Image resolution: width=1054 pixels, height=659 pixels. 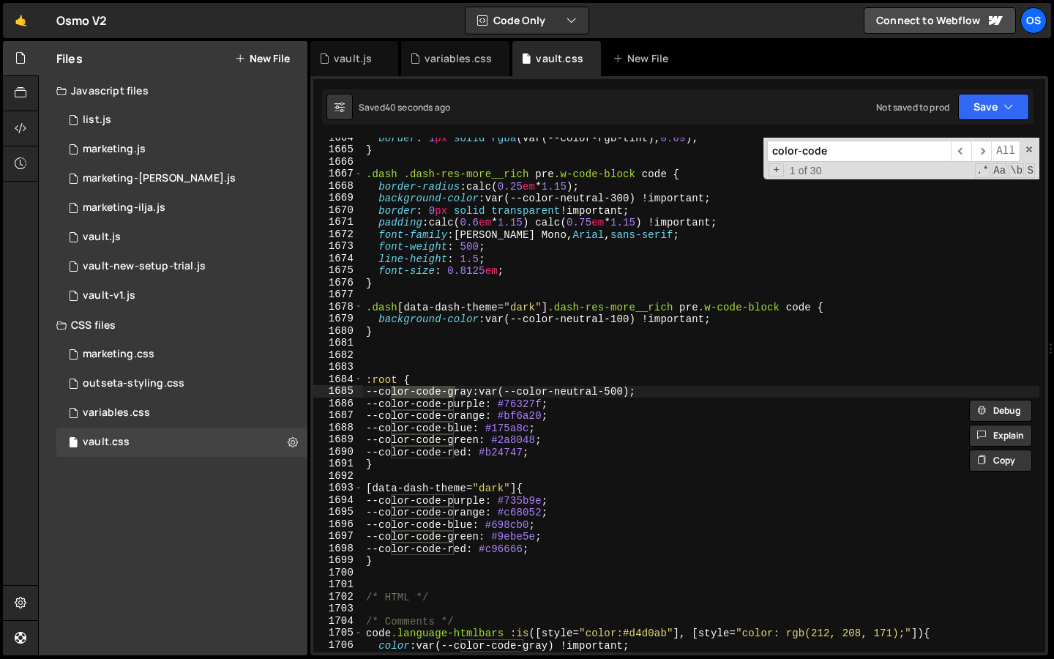 What do you see at coordinates (338, 620) in the screenshot?
I see `div: 1704` at bounding box center [338, 620].